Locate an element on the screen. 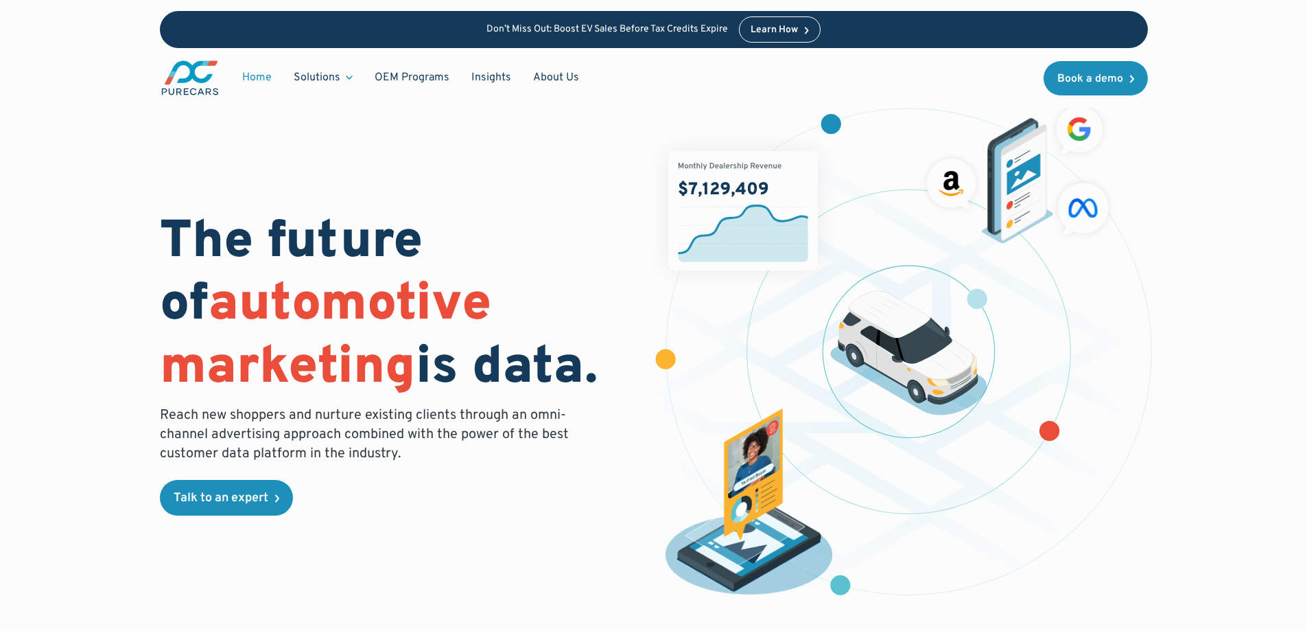 The height and width of the screenshot is (631, 1307). img: purecars logo is located at coordinates (190, 78).